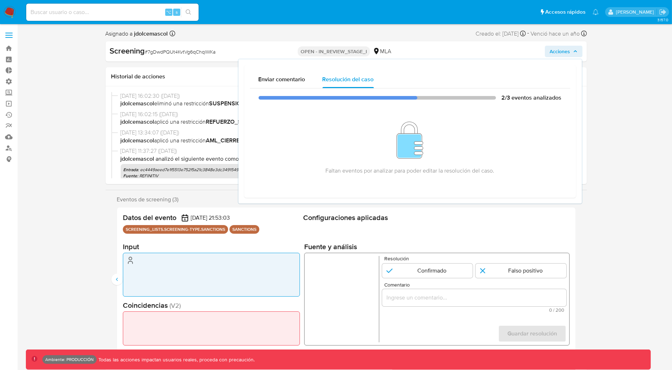  What do you see at coordinates (564, 51) in the screenshot?
I see `button: Acciones` at bounding box center [564, 51].